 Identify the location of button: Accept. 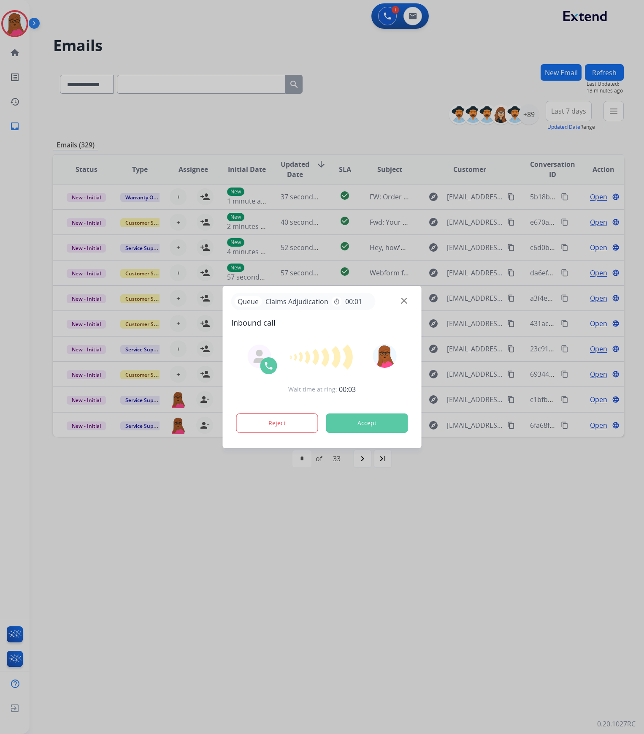
(367, 423).